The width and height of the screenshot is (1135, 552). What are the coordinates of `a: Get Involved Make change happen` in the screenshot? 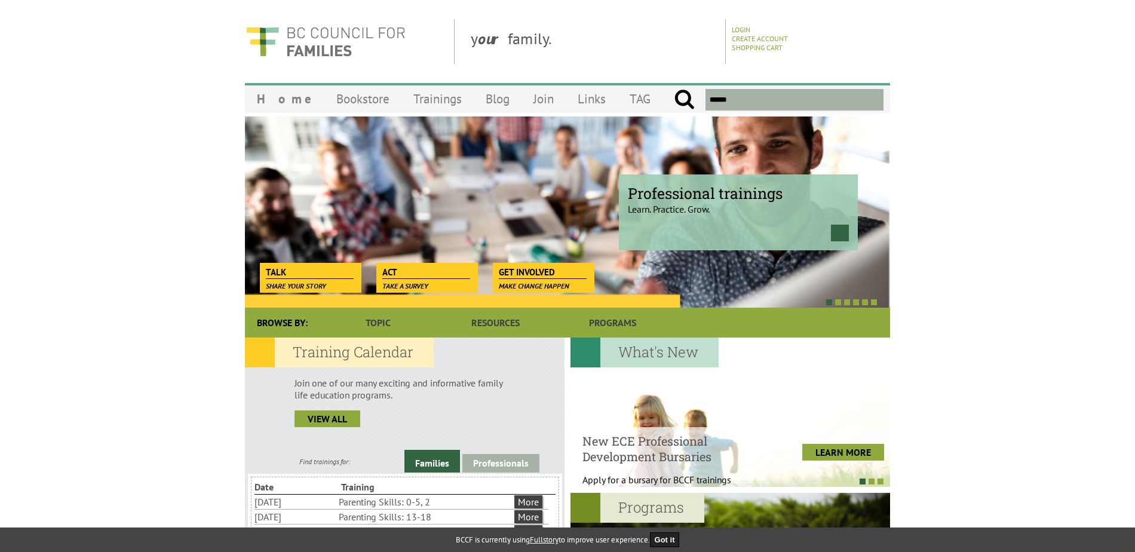 It's located at (542, 271).